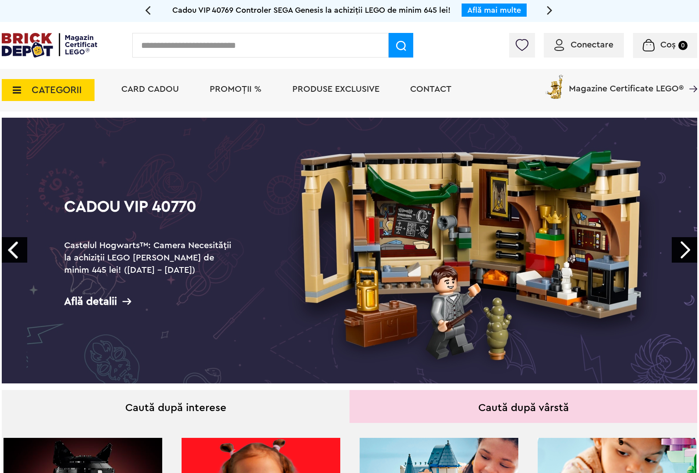 The width and height of the screenshot is (699, 473). Describe the element at coordinates (336, 89) in the screenshot. I see `span: Produse exclusive` at that location.